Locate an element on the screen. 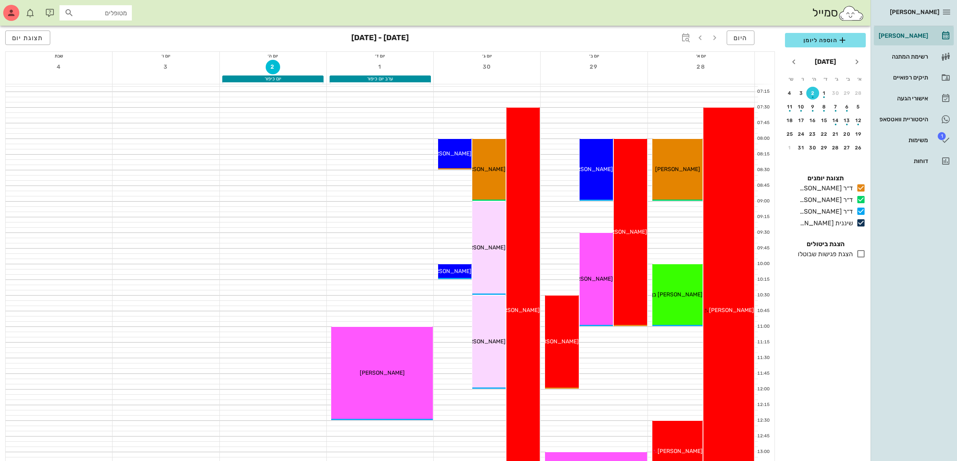 This screenshot has height=461, width=957. div: 12:00 is located at coordinates (763, 389).